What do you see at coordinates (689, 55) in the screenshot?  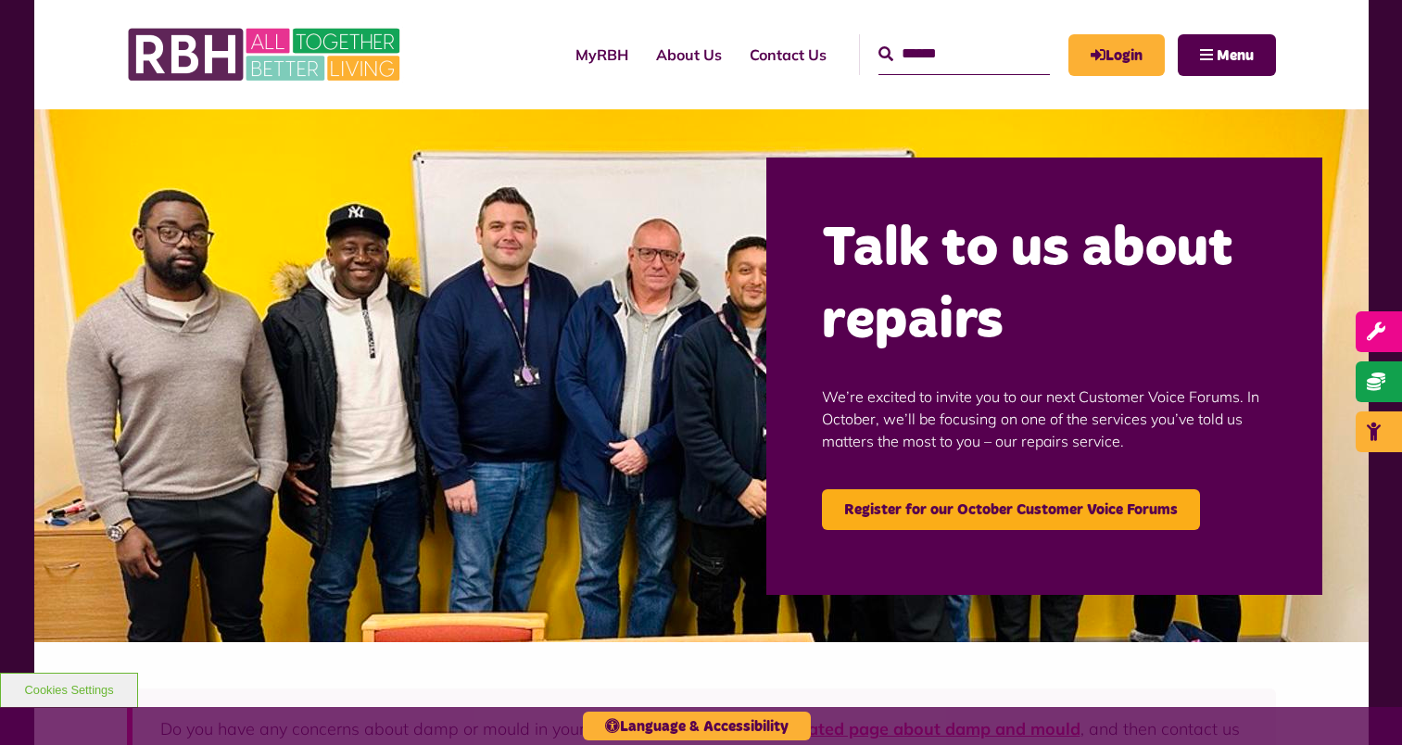 I see `a: About Us` at bounding box center [689, 55].